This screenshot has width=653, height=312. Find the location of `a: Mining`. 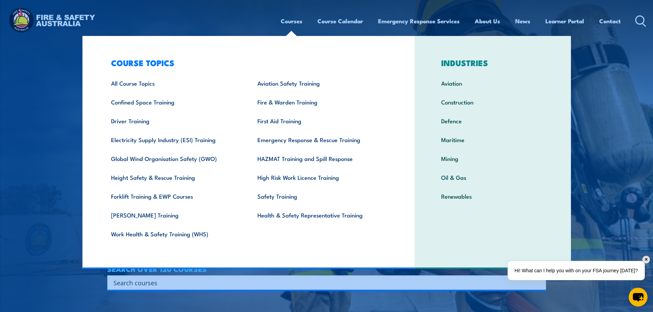

a: Mining is located at coordinates (493, 158).